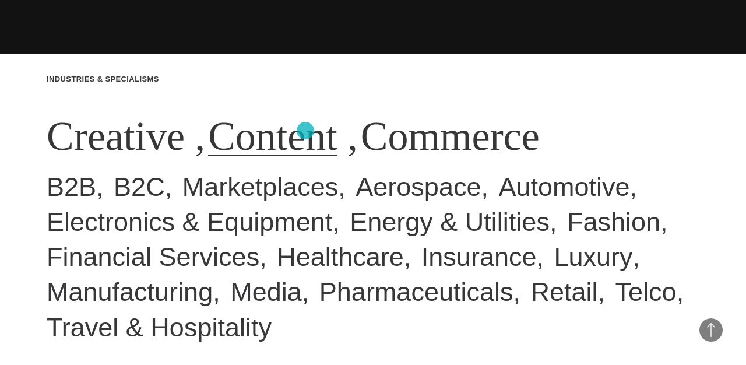  Describe the element at coordinates (266, 292) in the screenshot. I see `a: Media` at that location.